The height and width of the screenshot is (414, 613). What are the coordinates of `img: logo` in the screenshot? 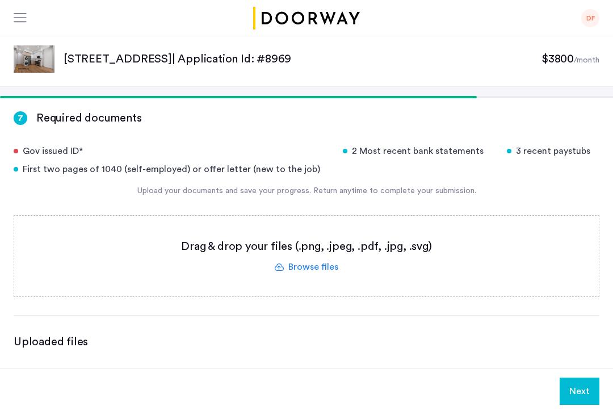 It's located at (307, 18).